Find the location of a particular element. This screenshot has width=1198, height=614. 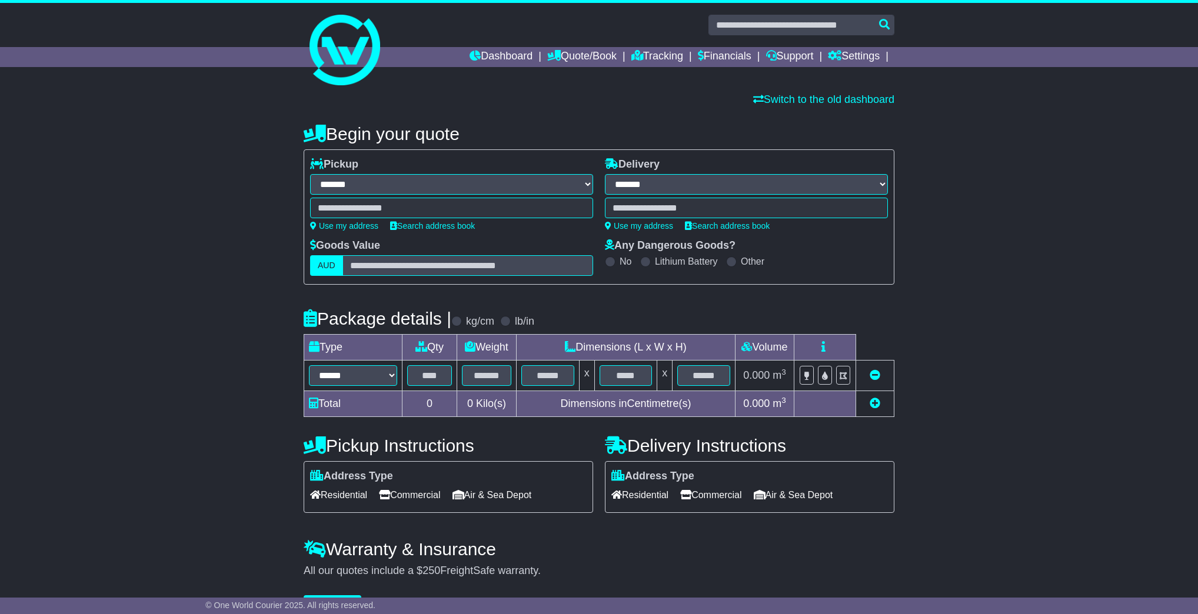

td: Kilo(s) is located at coordinates (486, 404).